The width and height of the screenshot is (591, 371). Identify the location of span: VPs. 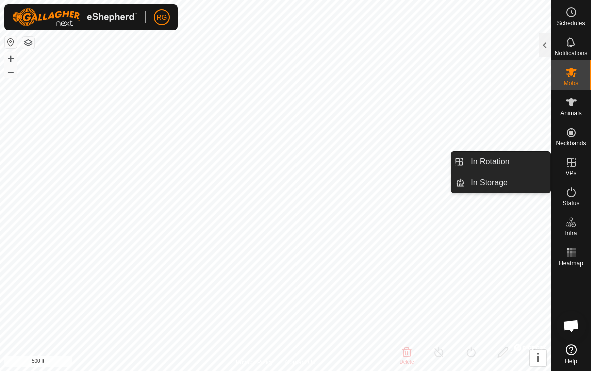
(571, 173).